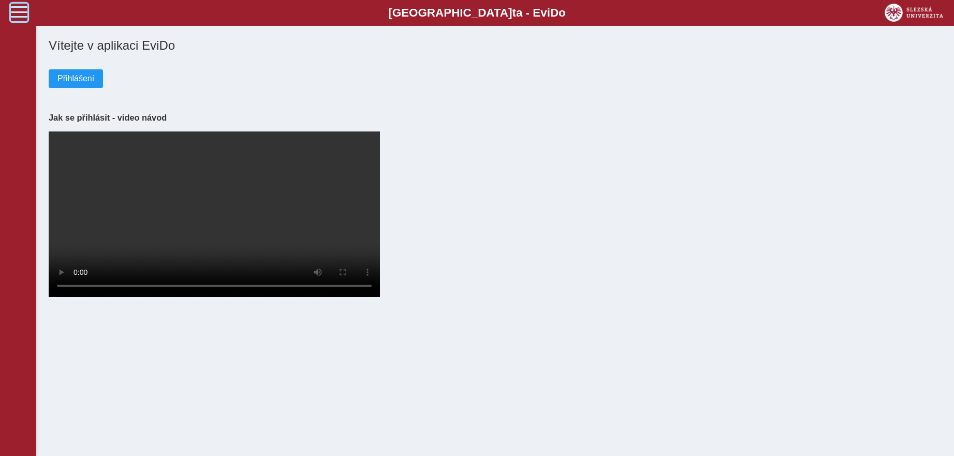 The image size is (954, 456). I want to click on video: Your browser does not support the video tag., so click(214, 214).